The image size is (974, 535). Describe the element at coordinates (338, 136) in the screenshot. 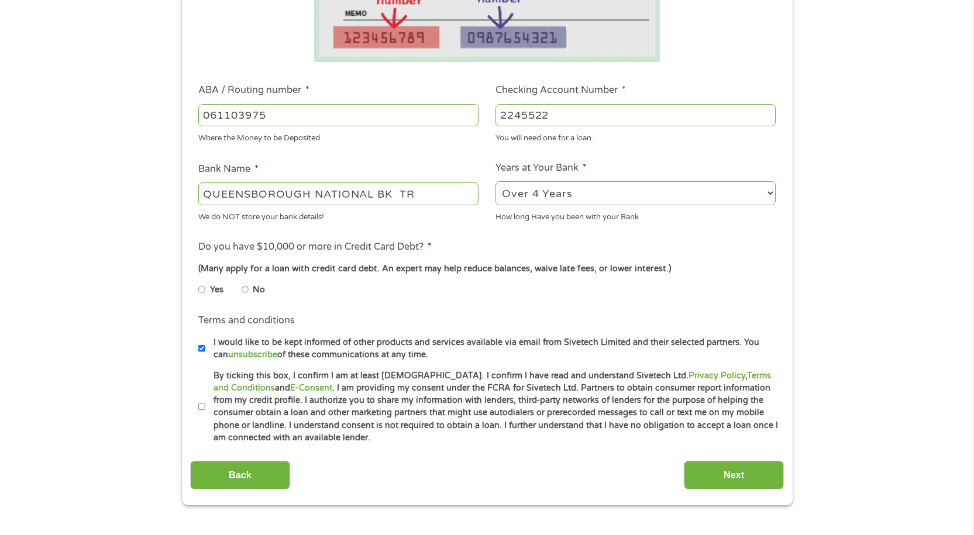

I see `div: Where the Money to be Deposited` at that location.